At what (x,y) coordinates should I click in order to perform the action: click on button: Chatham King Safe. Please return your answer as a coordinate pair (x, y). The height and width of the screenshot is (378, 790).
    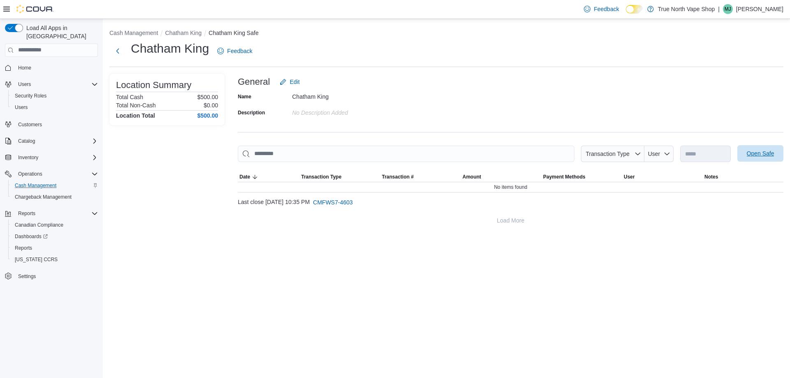
    Looking at the image, I should click on (233, 33).